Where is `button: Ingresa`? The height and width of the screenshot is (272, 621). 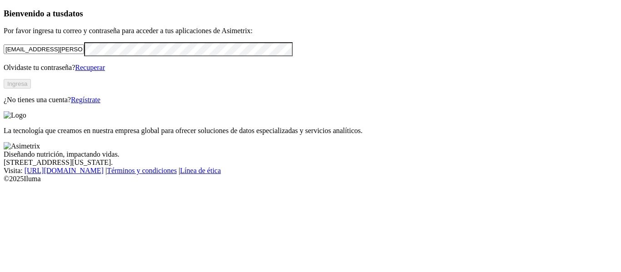
button: Ingresa is located at coordinates (17, 84).